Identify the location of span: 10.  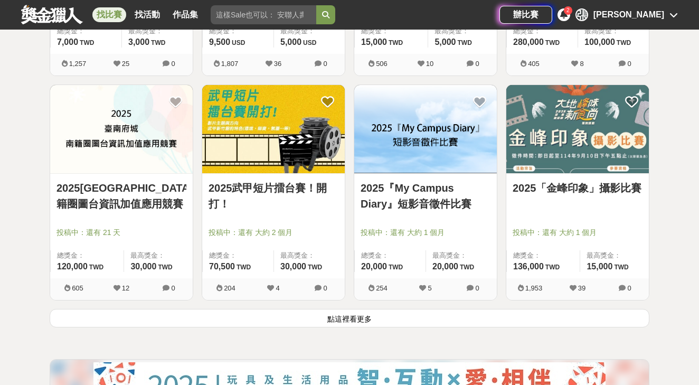
(430, 63).